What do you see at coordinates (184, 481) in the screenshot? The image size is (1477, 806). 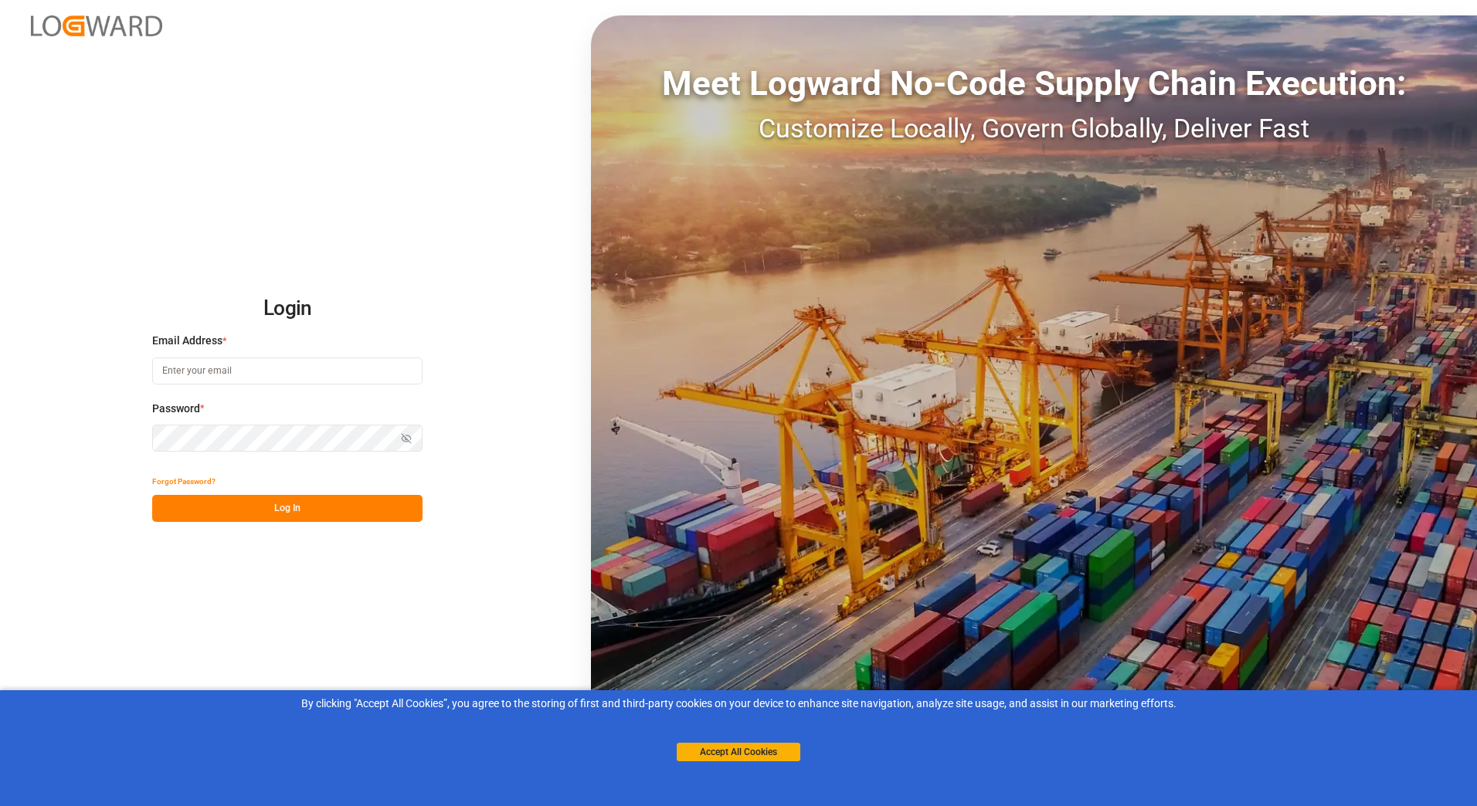 I see `button: Forgot Password?` at bounding box center [184, 481].